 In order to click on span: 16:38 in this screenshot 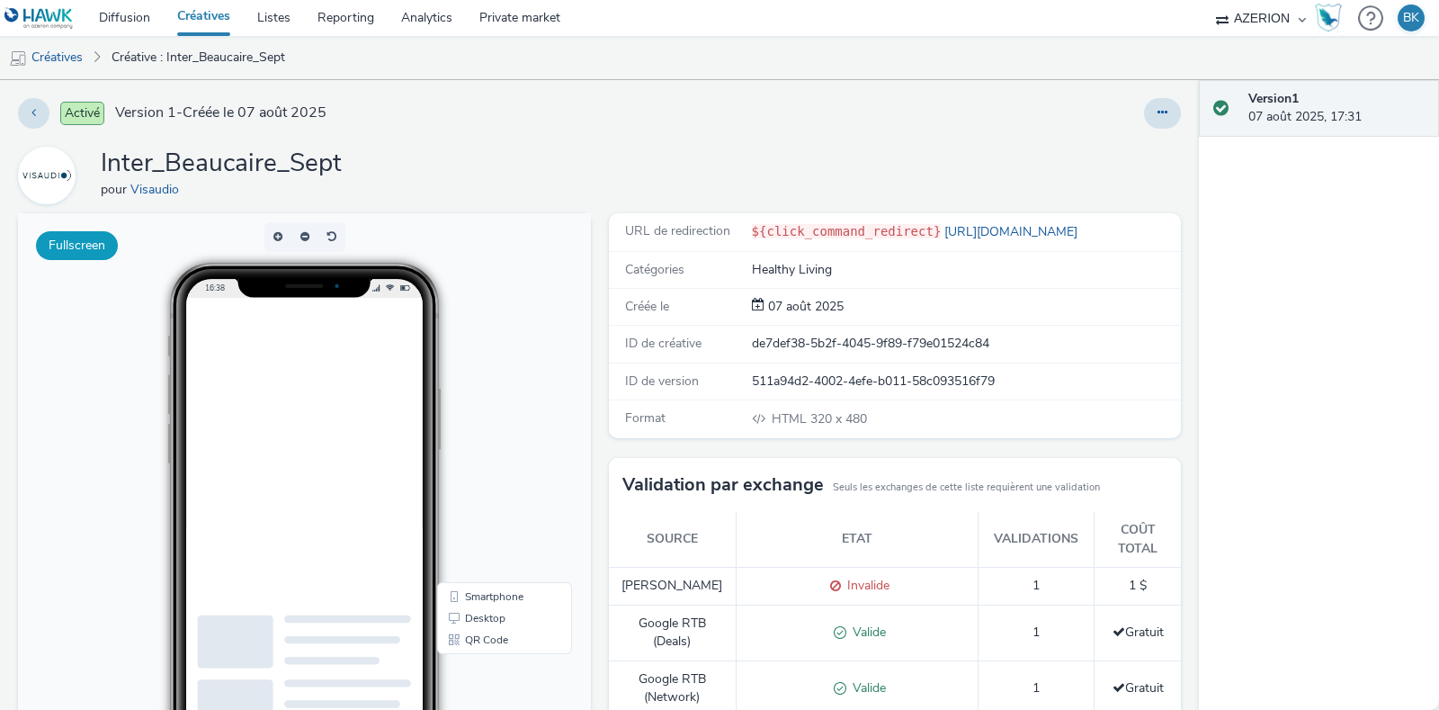, I will do `click(197, 74)`.